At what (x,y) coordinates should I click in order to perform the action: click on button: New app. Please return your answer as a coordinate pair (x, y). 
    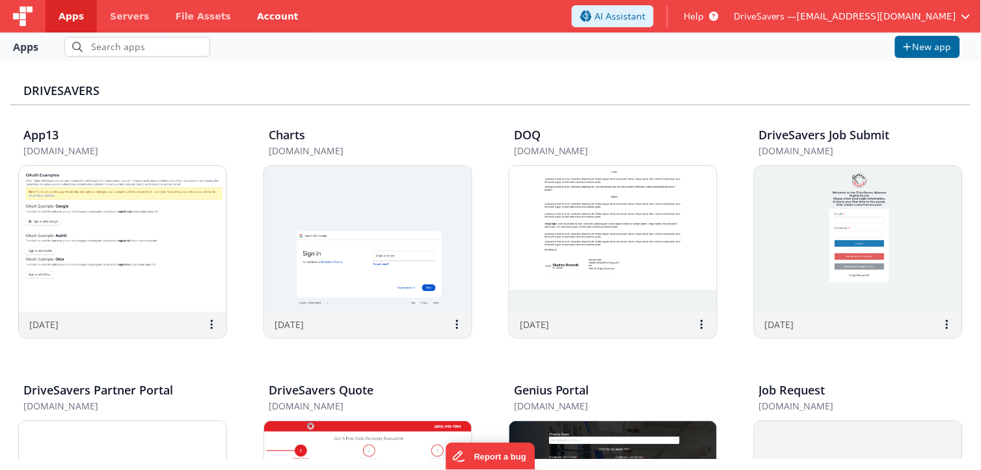
    Looking at the image, I should click on (928, 47).